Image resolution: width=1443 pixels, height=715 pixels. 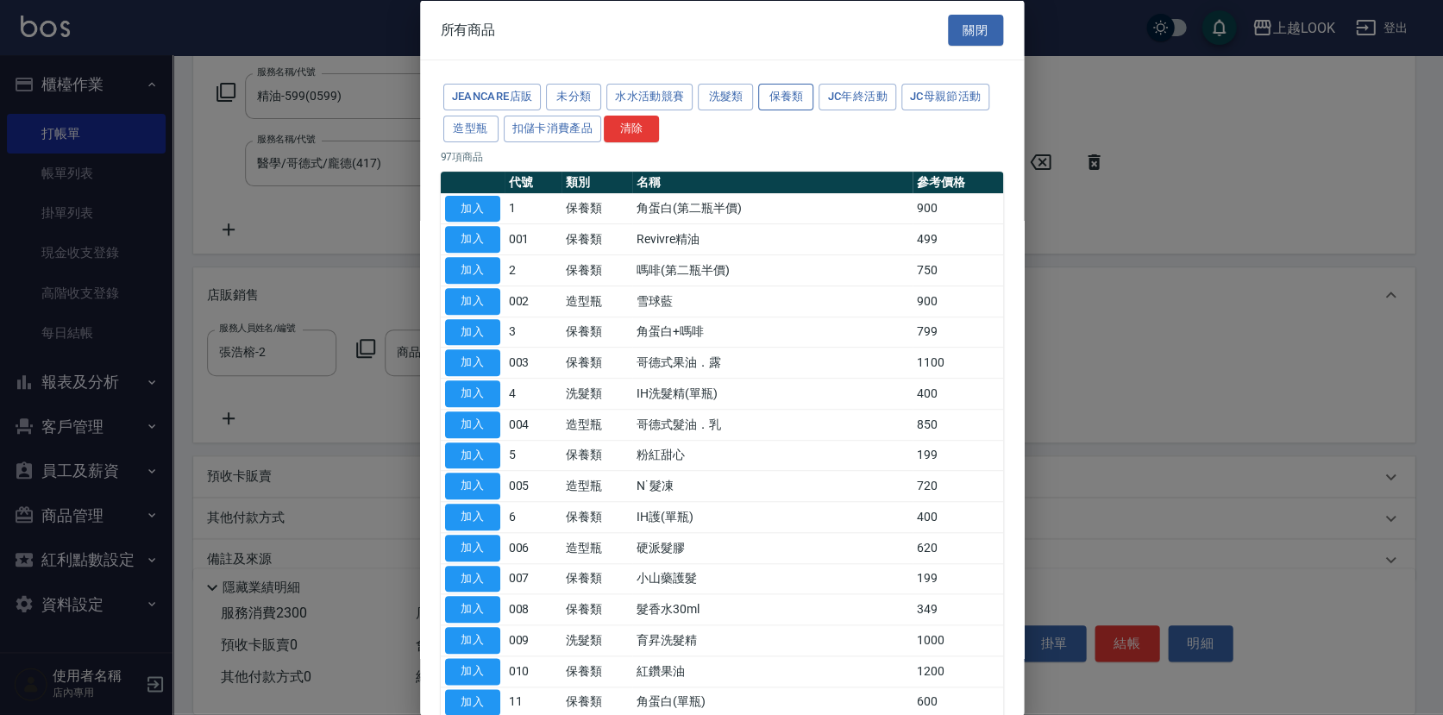 What do you see at coordinates (533, 548) in the screenshot?
I see `td: 006` at bounding box center [533, 548].